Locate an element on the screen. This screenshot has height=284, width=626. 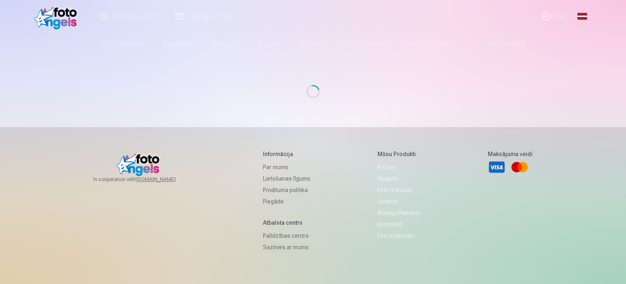
h5: Informācija is located at coordinates (287, 154).